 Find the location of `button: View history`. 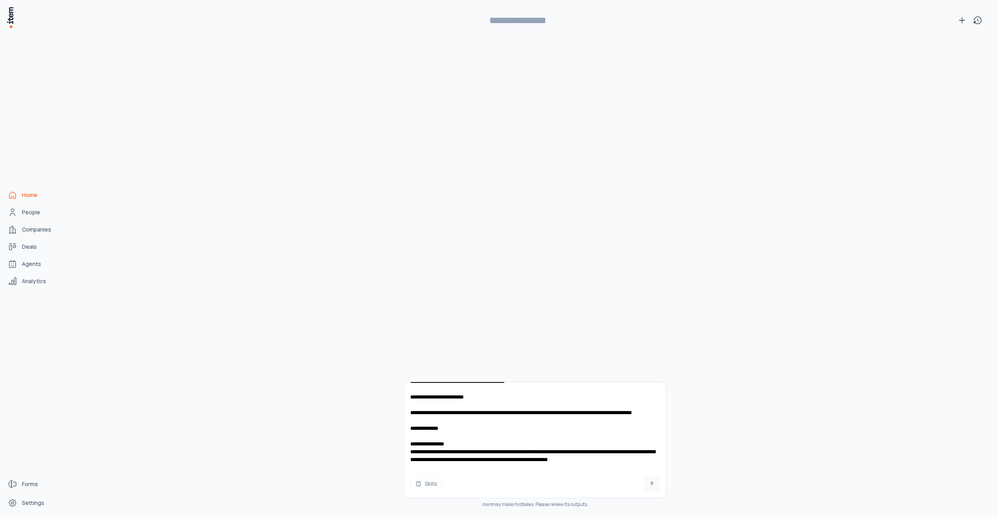

button: View history is located at coordinates (978, 20).